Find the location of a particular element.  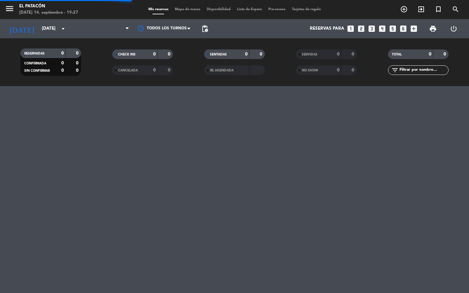

span: Tarjetas de regalo is located at coordinates (306, 9).